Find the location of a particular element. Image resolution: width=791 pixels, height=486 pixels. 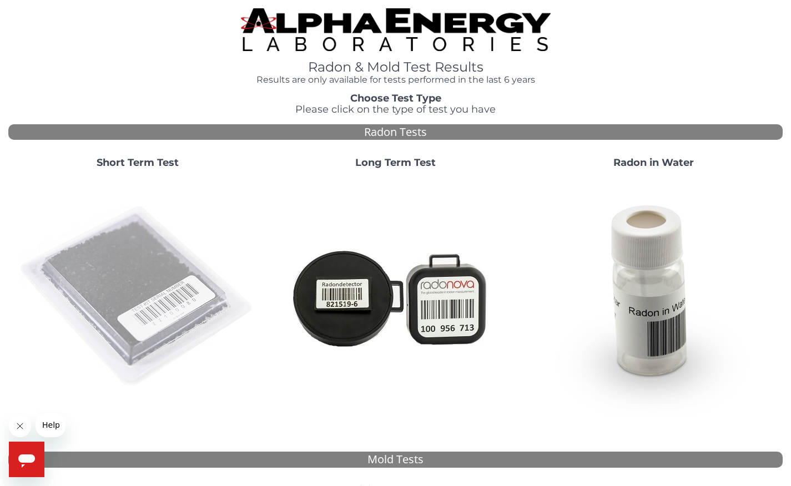

strong: Short Term Test is located at coordinates (138, 163).